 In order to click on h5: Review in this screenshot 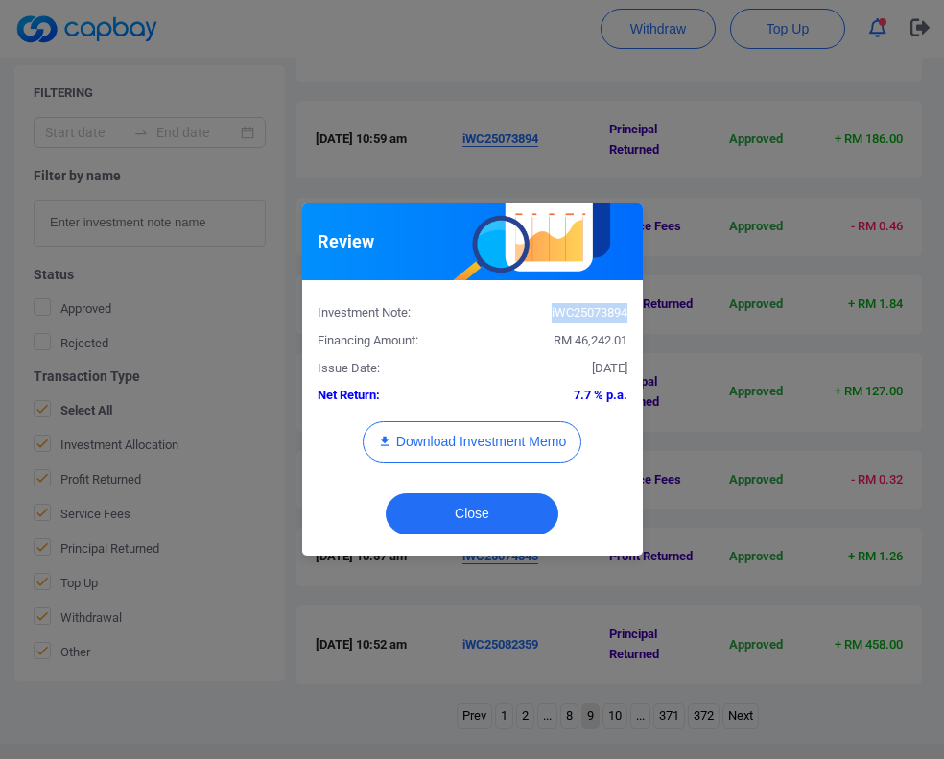, I will do `click(345, 242)`.